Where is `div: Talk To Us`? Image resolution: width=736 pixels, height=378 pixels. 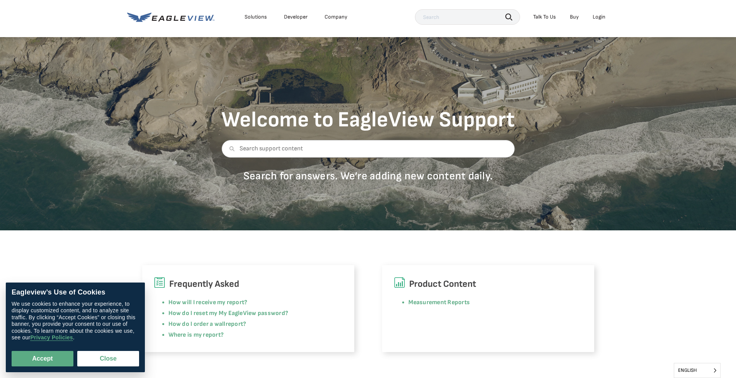 div: Talk To Us is located at coordinates (545, 17).